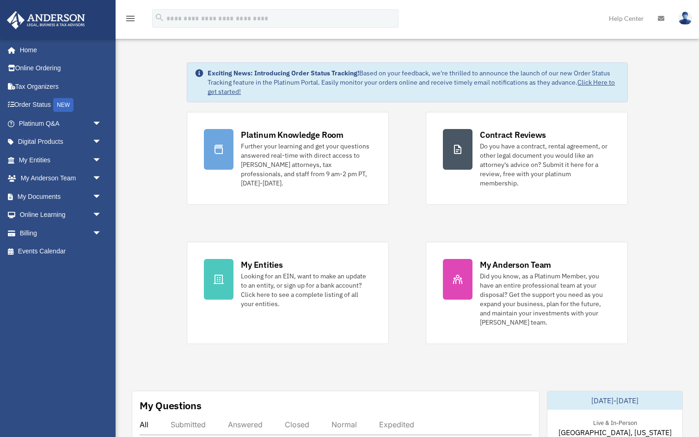 This screenshot has width=699, height=437. I want to click on a: My Anderson Teamarrow_drop_down, so click(61, 179).